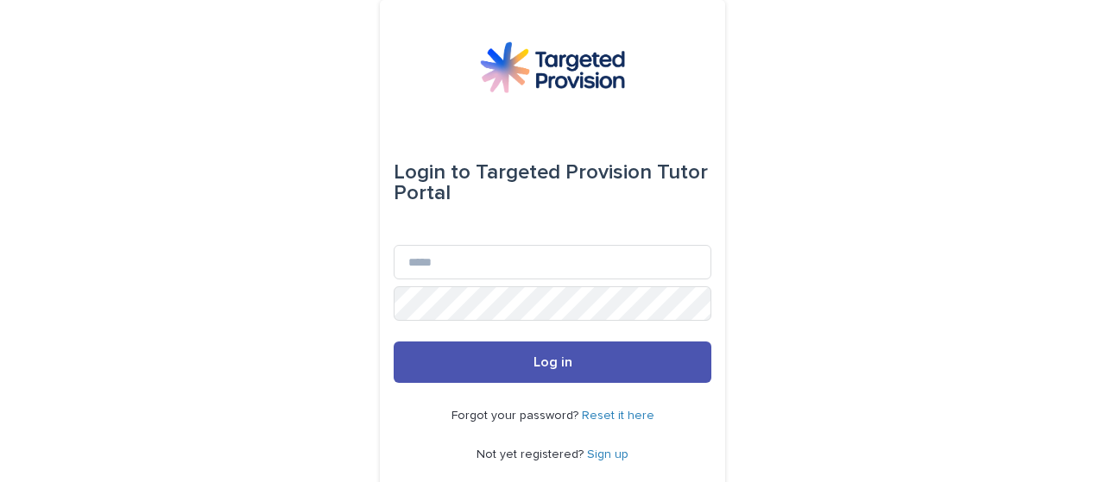 The height and width of the screenshot is (482, 1105). I want to click on div: Targeted Provision Tutor Portal, so click(552, 183).